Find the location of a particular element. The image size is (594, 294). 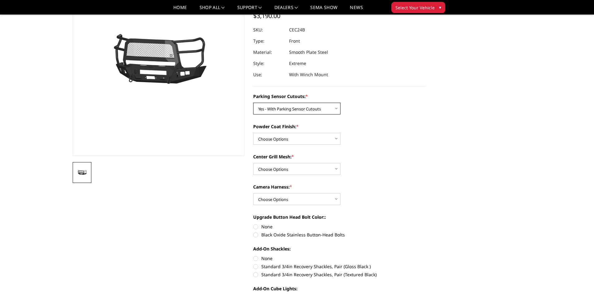

div: Chat Widget is located at coordinates (578, 280).